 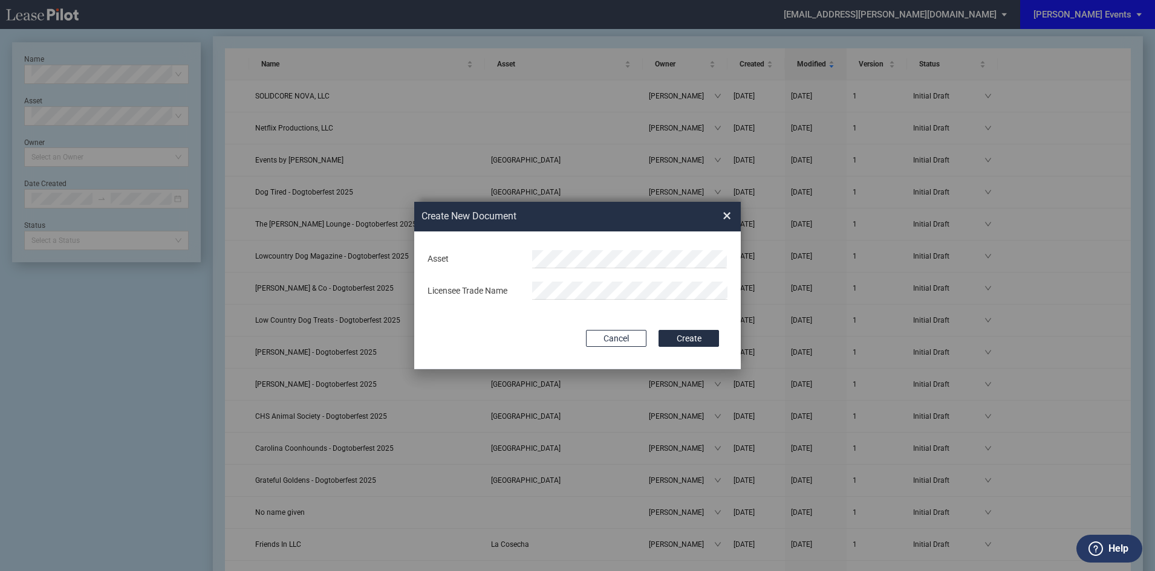 What do you see at coordinates (550, 216) in the screenshot?
I see `h2: Create New Document` at bounding box center [550, 216].